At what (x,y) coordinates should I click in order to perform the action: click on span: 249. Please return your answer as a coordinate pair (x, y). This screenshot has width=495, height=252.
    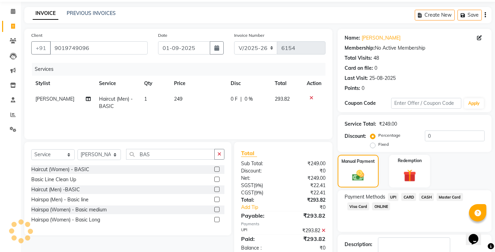
    Looking at the image, I should click on (178, 99).